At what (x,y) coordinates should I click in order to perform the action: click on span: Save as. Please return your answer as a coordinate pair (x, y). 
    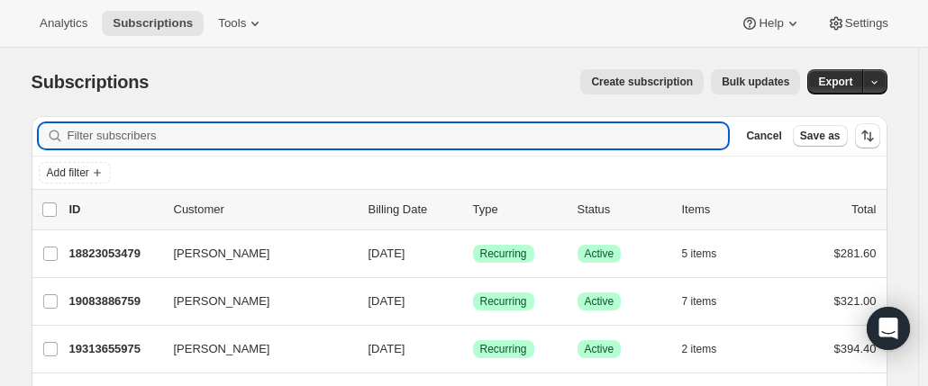
    Looking at the image, I should click on (820, 136).